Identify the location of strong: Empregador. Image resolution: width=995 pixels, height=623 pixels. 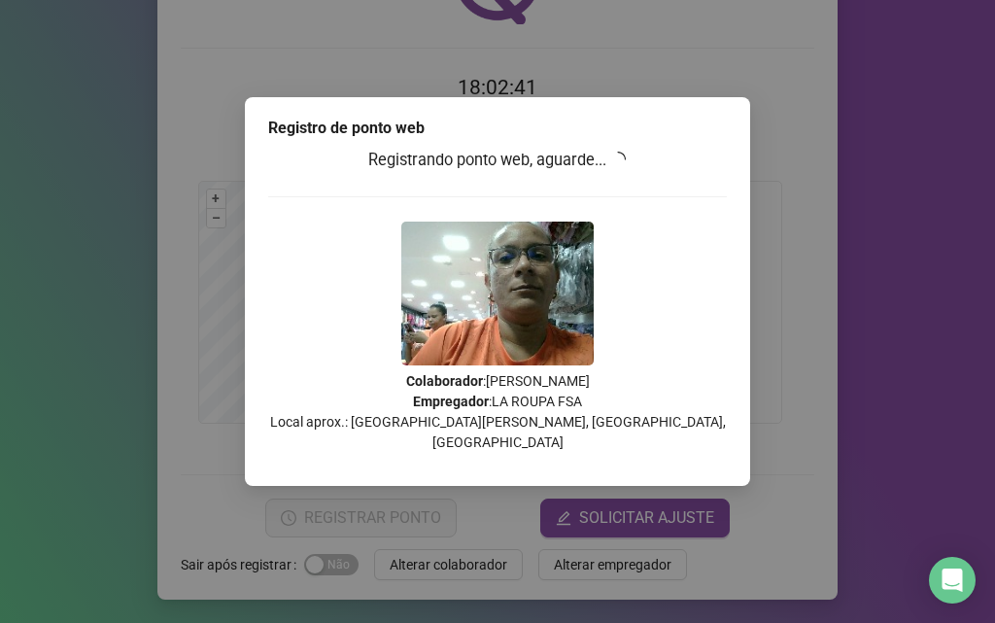
(451, 401).